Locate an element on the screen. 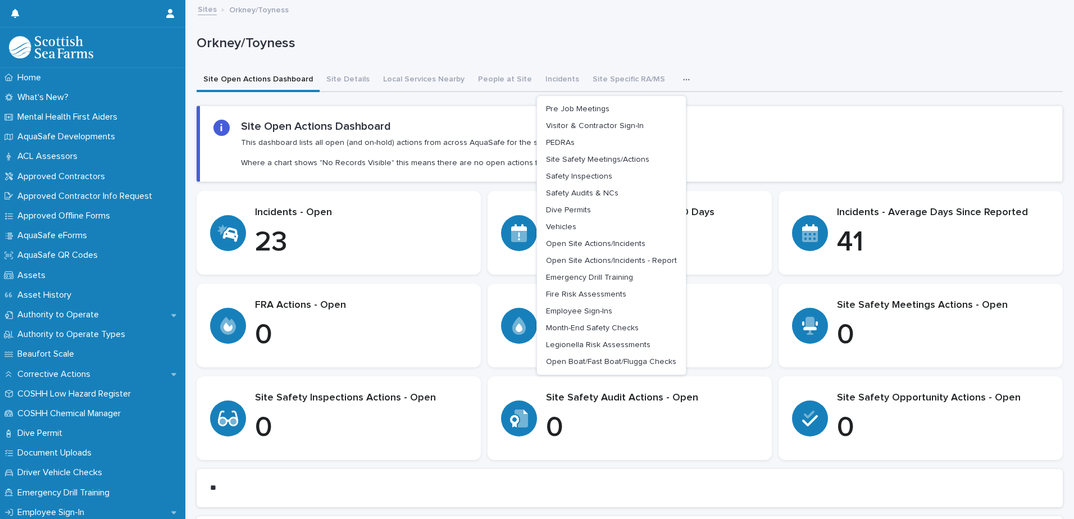 This screenshot has height=519, width=1074. p: Site Safety Inspections Actions - Open is located at coordinates (361, 398).